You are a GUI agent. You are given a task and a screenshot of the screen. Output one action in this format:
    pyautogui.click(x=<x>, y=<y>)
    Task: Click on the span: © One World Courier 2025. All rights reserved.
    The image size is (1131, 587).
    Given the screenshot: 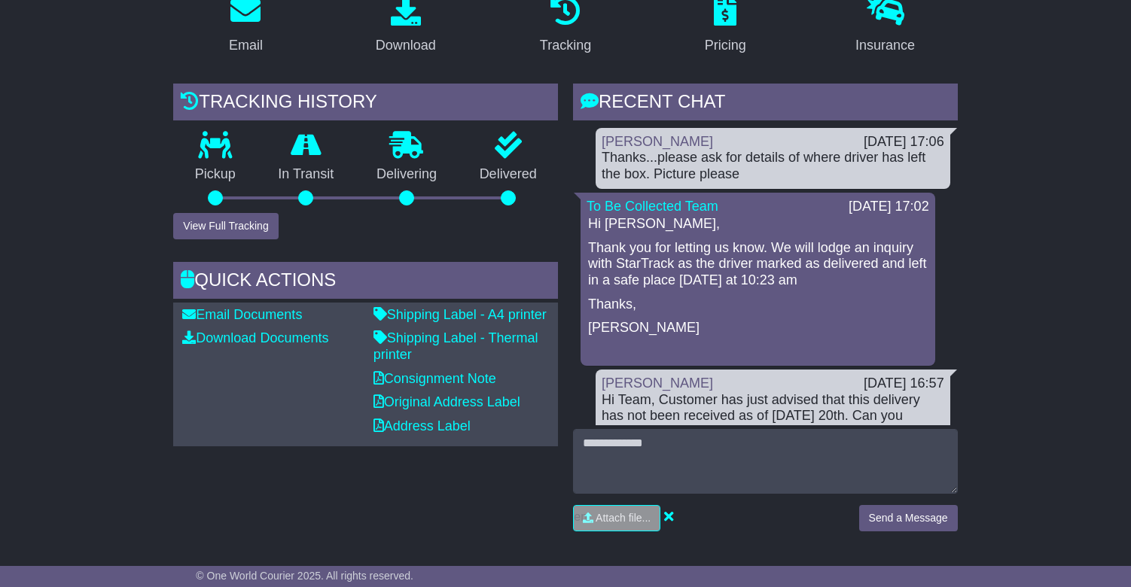 What is the action you would take?
    pyautogui.click(x=304, y=576)
    